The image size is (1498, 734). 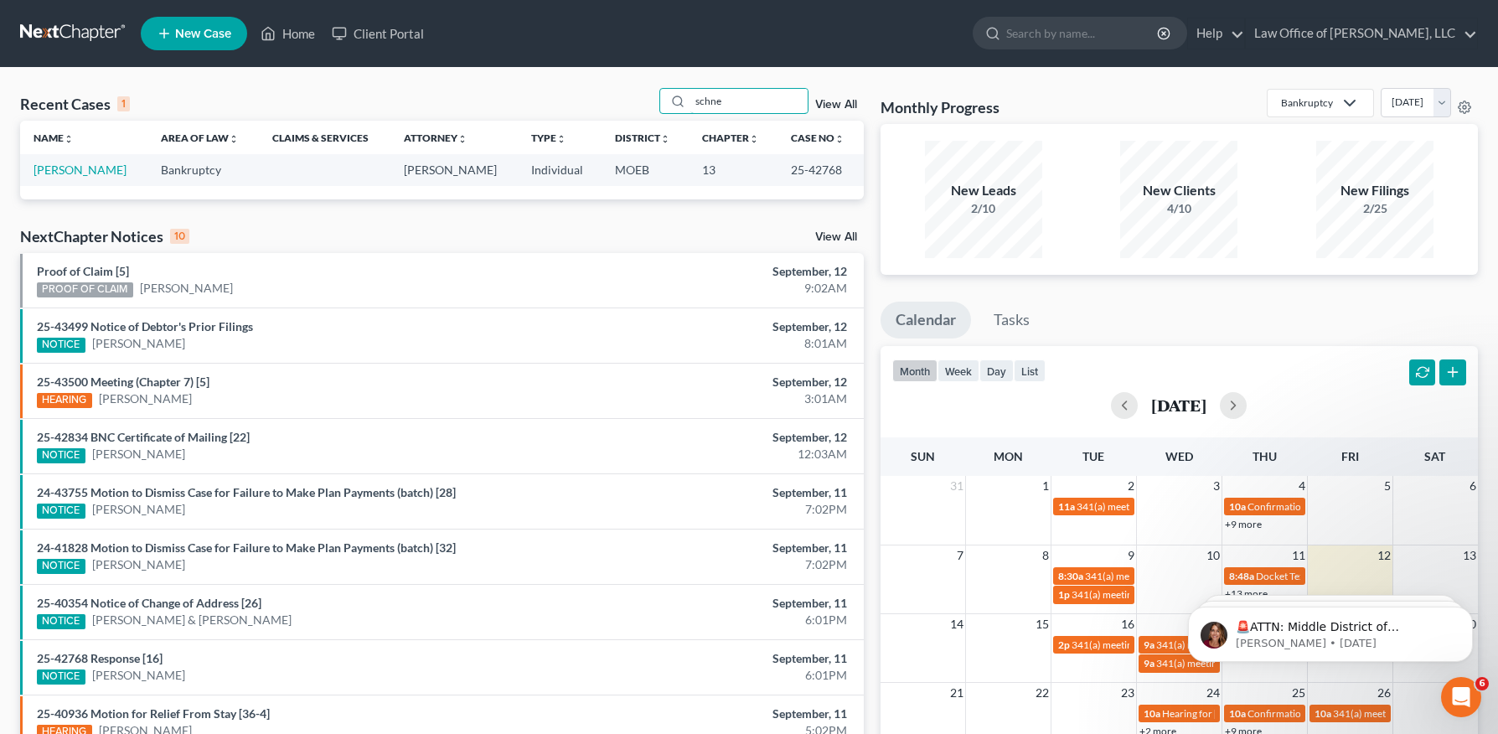 I want to click on td: 25-42768, so click(x=820, y=169).